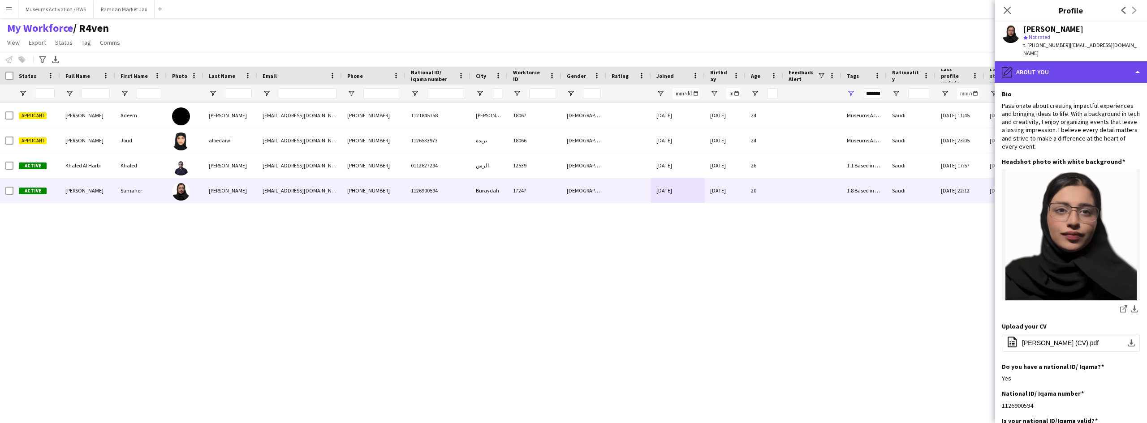 The height and width of the screenshot is (423, 1147). I want to click on button: Ramdan Market Jax, so click(124, 9).